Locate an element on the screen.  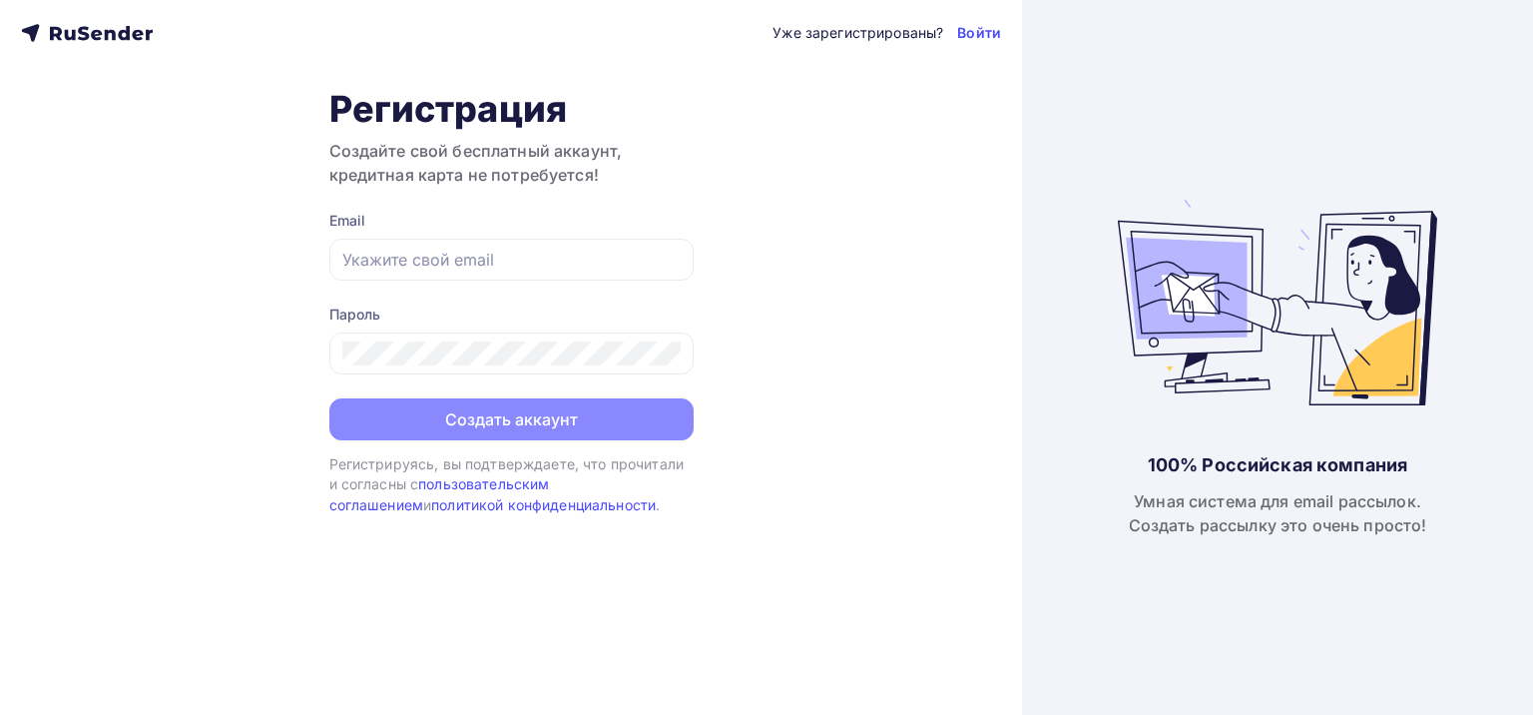
input: Укажите свой email is located at coordinates (511, 259).